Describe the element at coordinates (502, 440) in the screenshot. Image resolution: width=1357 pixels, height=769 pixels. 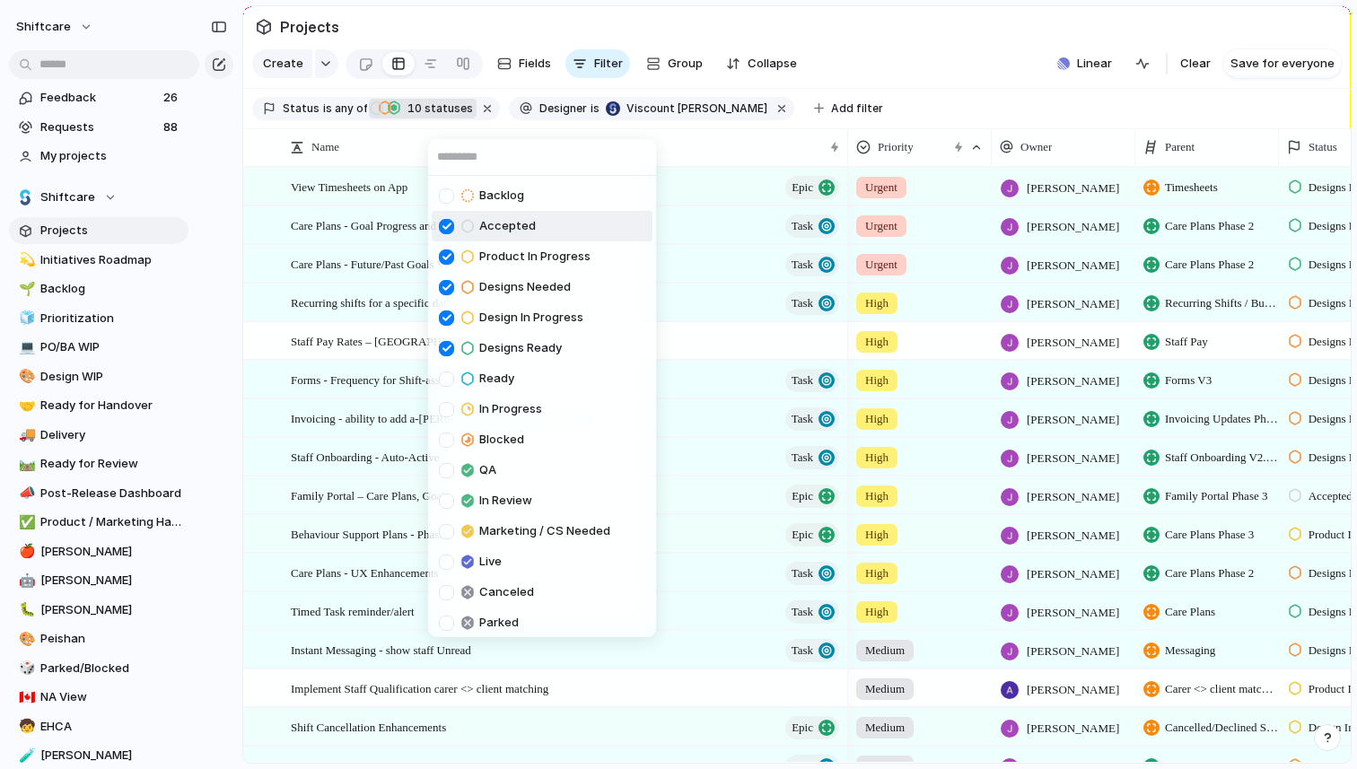
I see `span: Blocked` at that location.